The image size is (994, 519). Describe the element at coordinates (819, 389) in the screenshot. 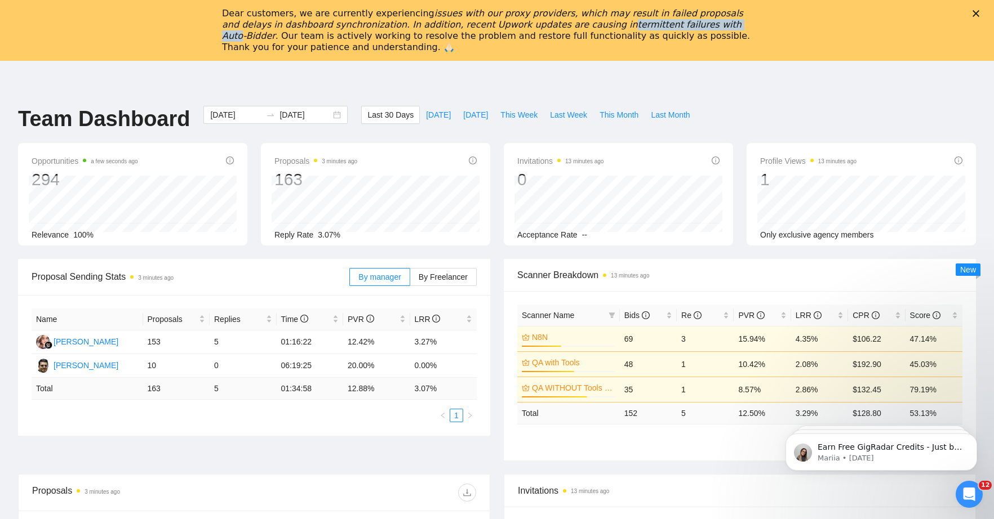

I see `td: 2.86%` at that location.